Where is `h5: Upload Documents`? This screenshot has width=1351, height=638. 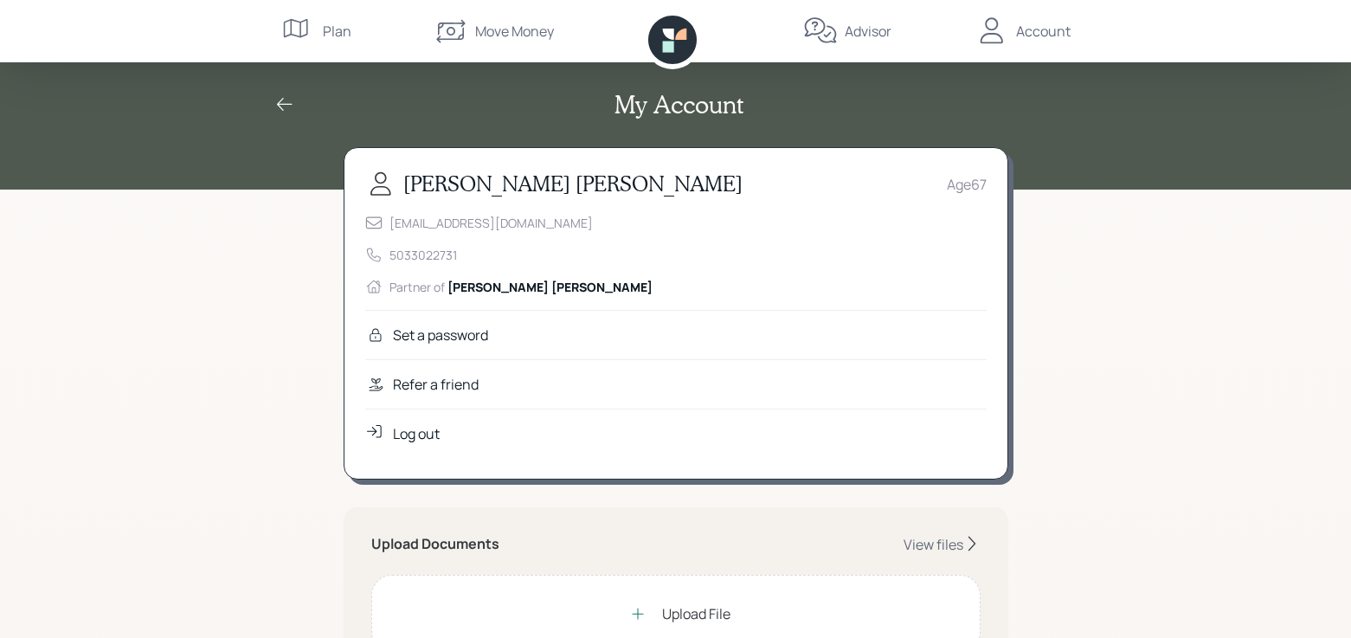
h5: Upload Documents is located at coordinates (435, 543).